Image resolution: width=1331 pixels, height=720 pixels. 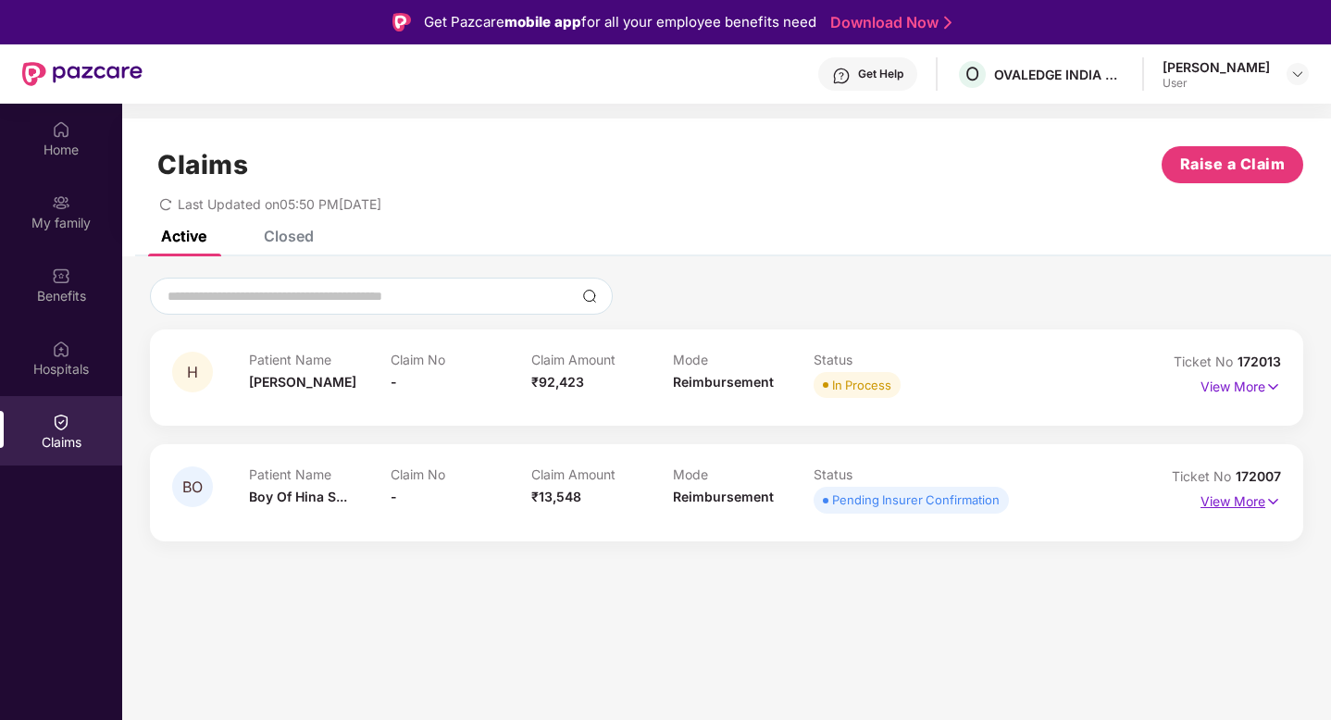 I want to click on span: Boy Of Hina S..., so click(x=298, y=496).